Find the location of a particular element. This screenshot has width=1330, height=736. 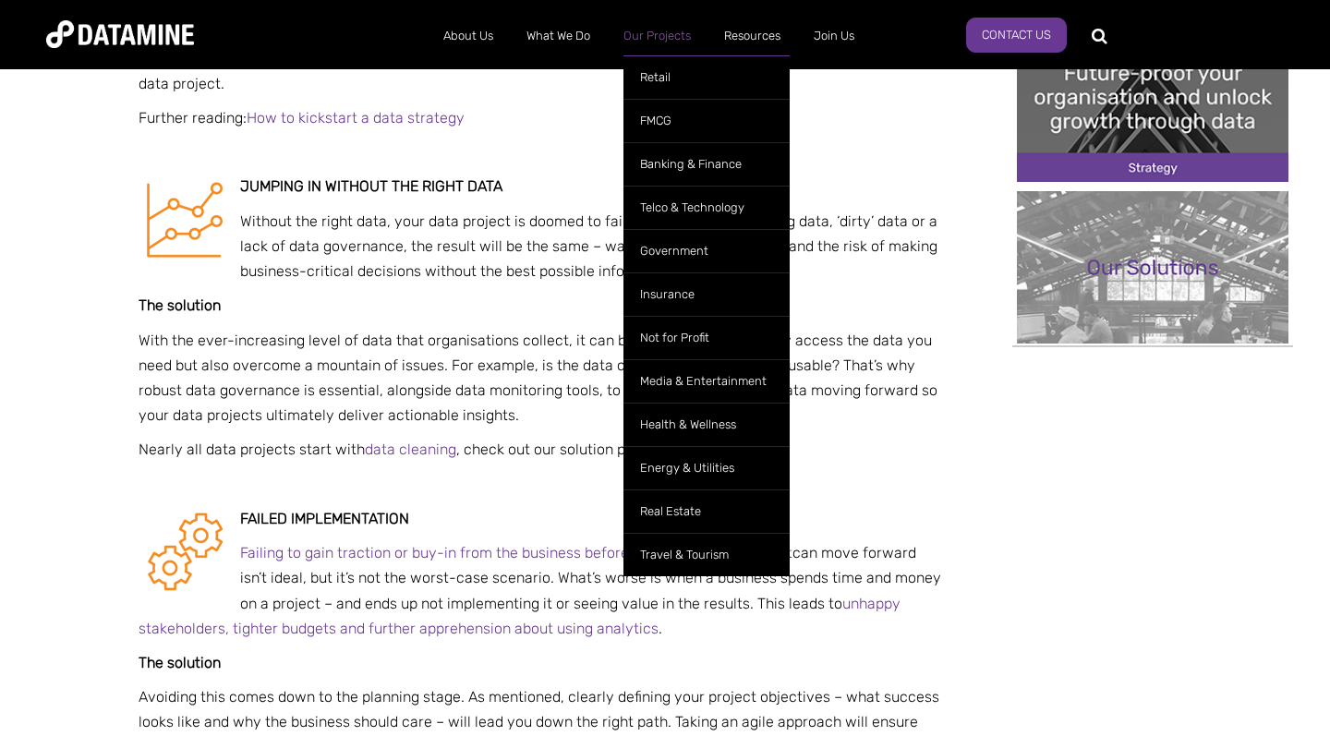

a: Banking & Finance is located at coordinates (707, 164).